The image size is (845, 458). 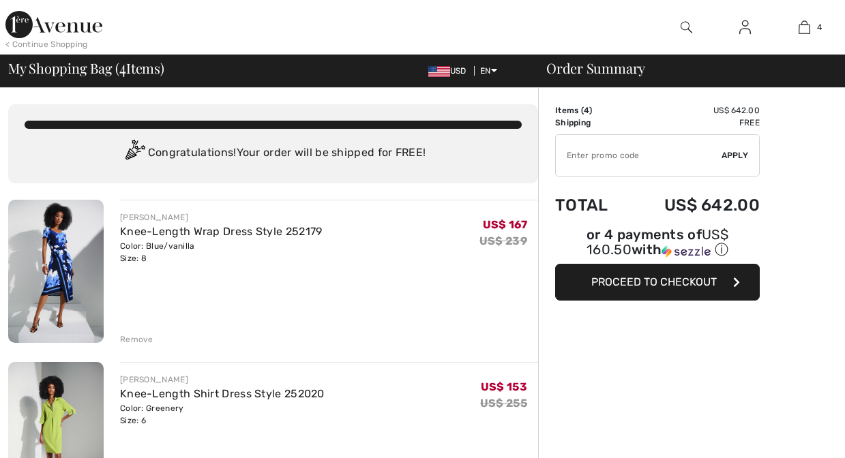 What do you see at coordinates (694, 123) in the screenshot?
I see `td: Free` at bounding box center [694, 123].